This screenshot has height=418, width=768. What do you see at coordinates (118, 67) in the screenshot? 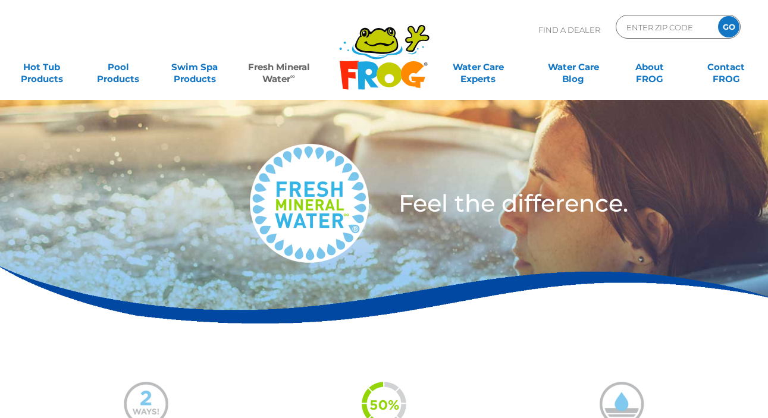
I see `a: PoolProducts` at bounding box center [118, 67].